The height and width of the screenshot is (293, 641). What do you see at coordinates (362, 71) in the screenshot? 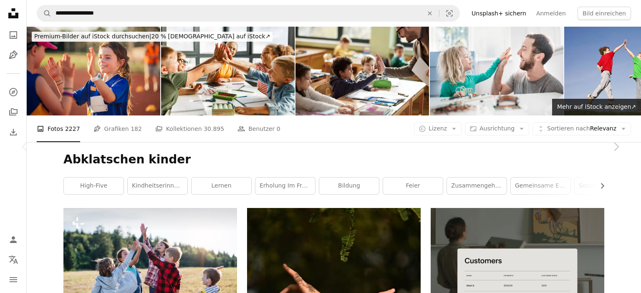
I see `img: Glücklicher Lehrer und Schüler geben sich gegenseitig High-Five auf einer Klasse.` at bounding box center [362, 71].